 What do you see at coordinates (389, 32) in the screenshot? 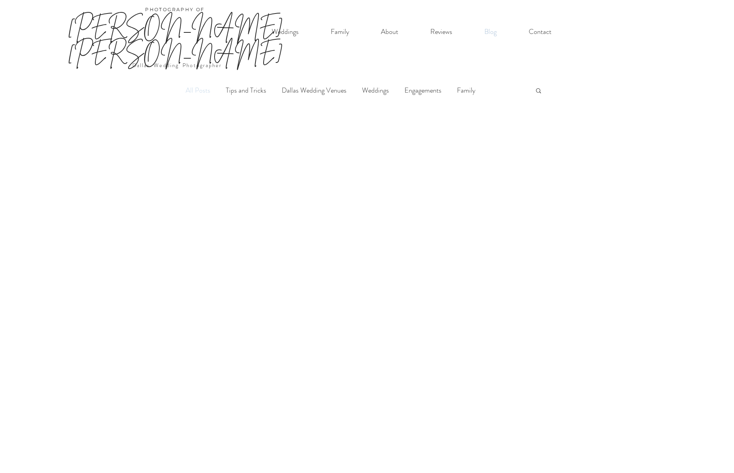
I see `a: About` at bounding box center [389, 32].